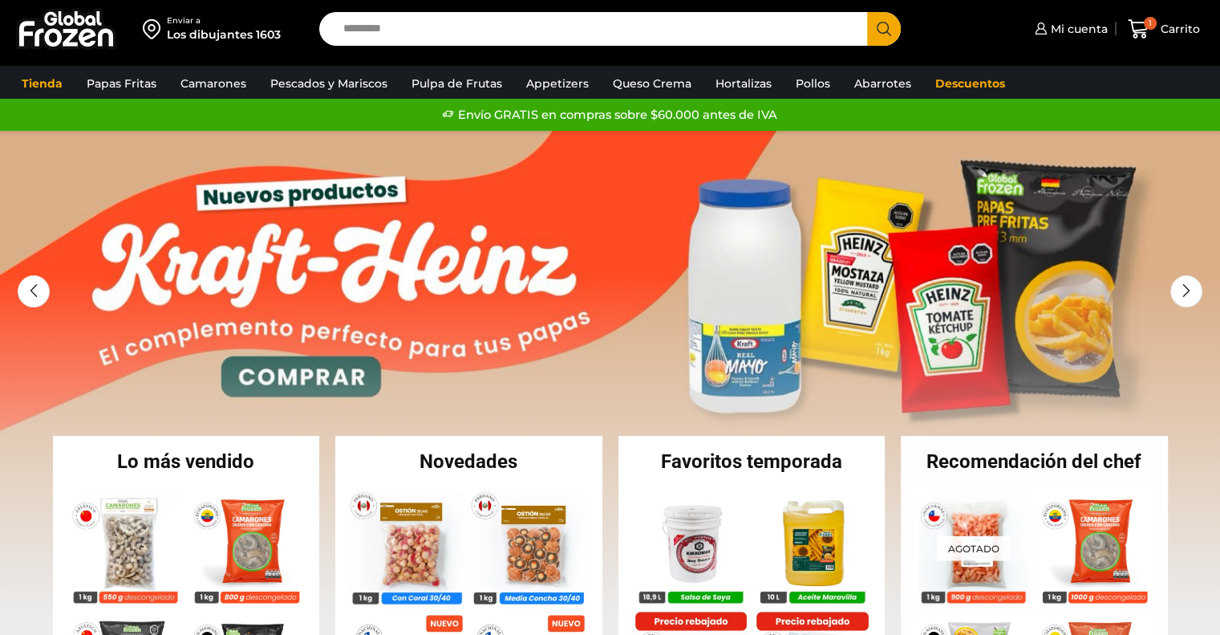 The image size is (1220, 635). Describe the element at coordinates (813, 83) in the screenshot. I see `a: Pollos` at that location.